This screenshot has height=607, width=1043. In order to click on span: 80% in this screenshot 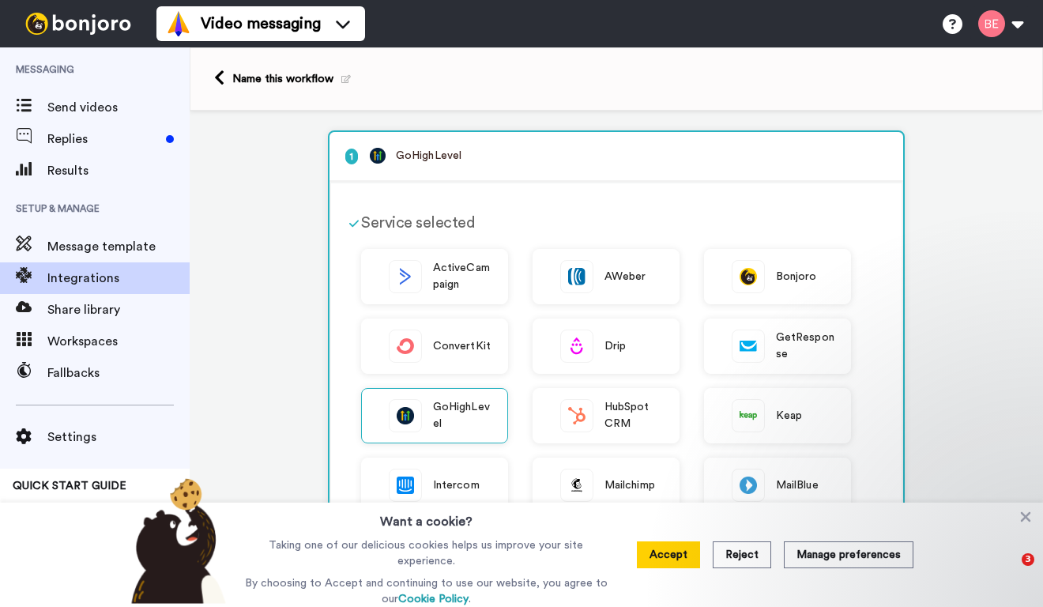, I will do `click(23, 506)`.